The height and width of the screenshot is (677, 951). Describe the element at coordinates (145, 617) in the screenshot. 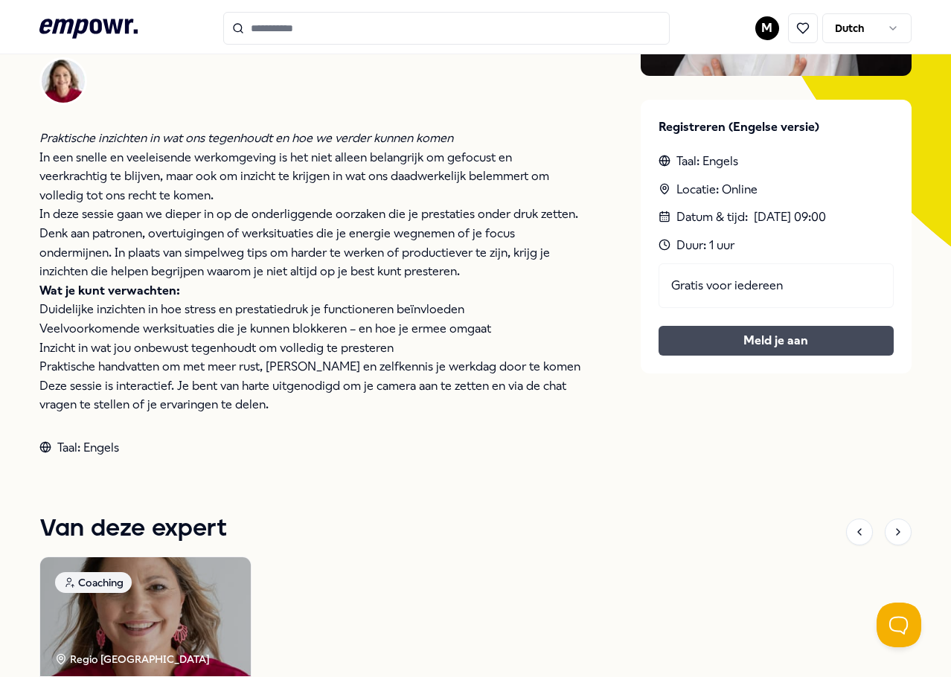

I see `img: package image` at that location.